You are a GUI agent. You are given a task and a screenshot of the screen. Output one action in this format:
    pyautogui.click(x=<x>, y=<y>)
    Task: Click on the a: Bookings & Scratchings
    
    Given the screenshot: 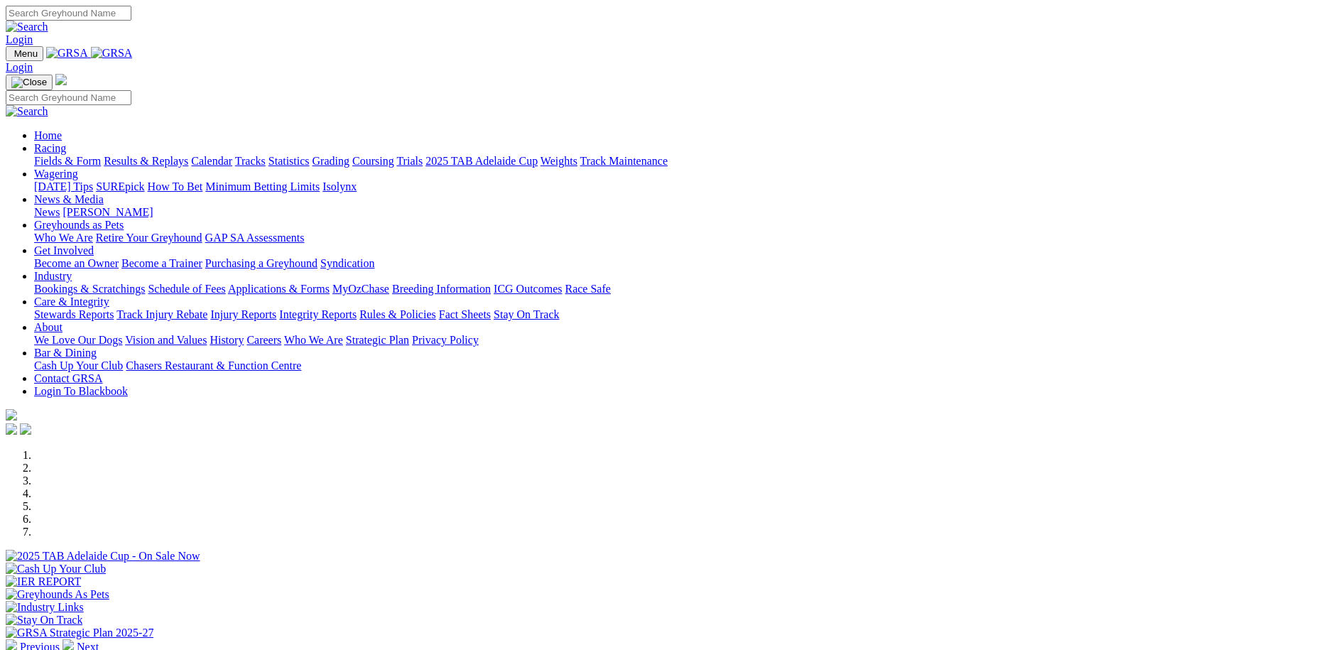 What is the action you would take?
    pyautogui.click(x=89, y=288)
    